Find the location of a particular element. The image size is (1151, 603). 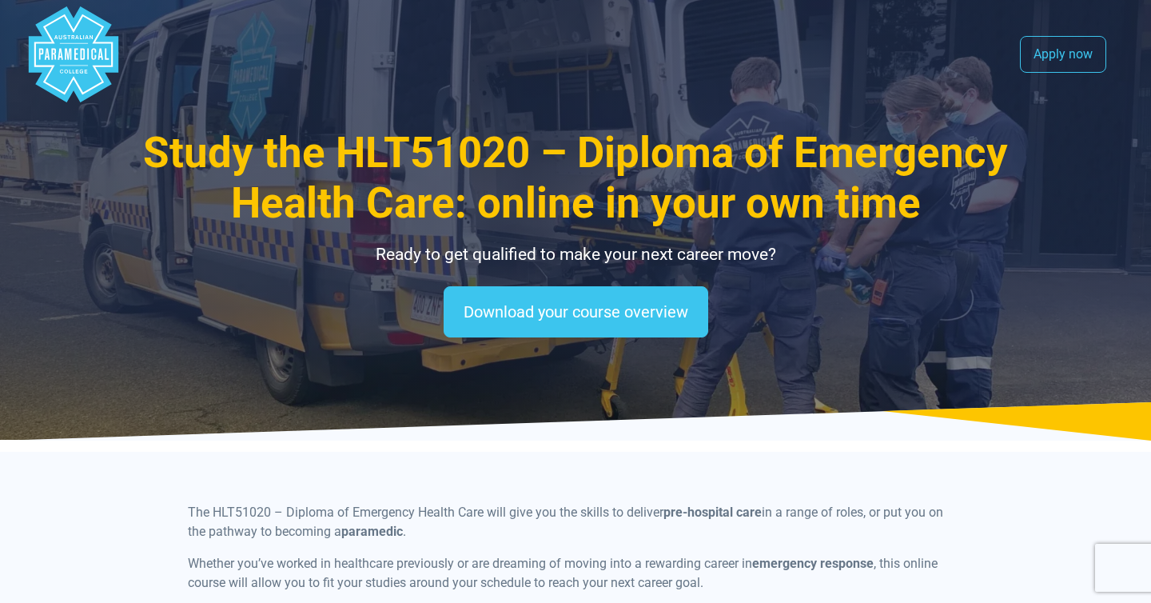

a: Apply now is located at coordinates (1063, 54).